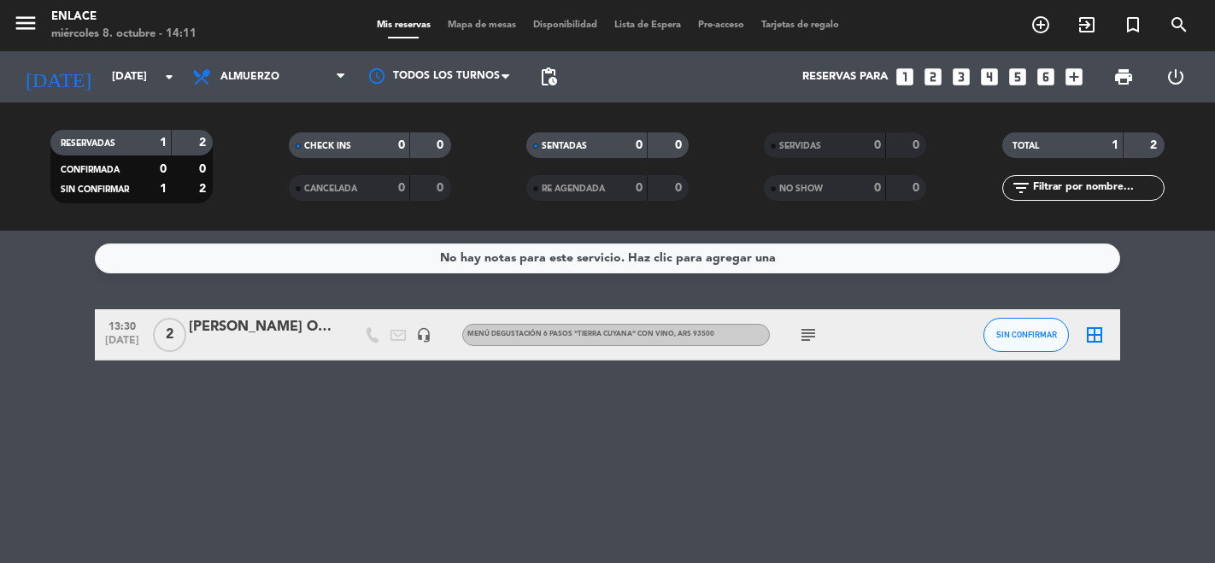  What do you see at coordinates (124, 17) in the screenshot?
I see `div: Enlace` at bounding box center [124, 17].